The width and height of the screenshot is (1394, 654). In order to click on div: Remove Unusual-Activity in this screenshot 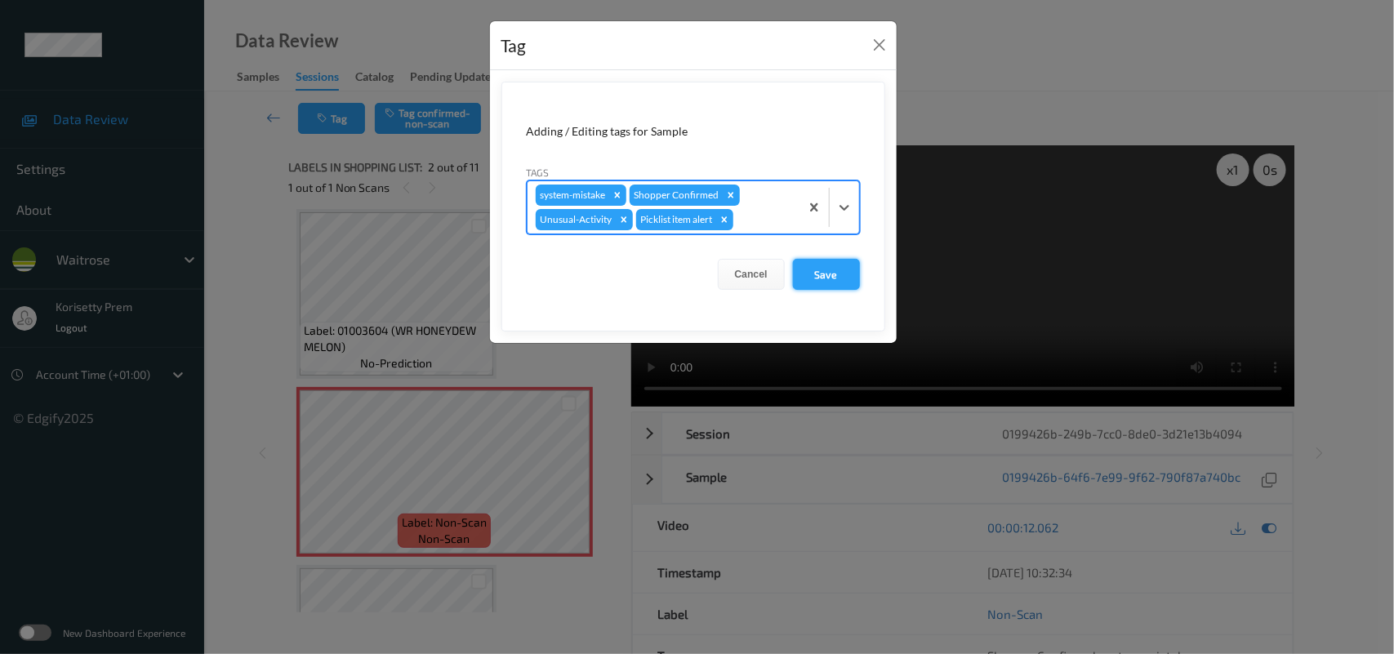, I will do `click(624, 220)`.